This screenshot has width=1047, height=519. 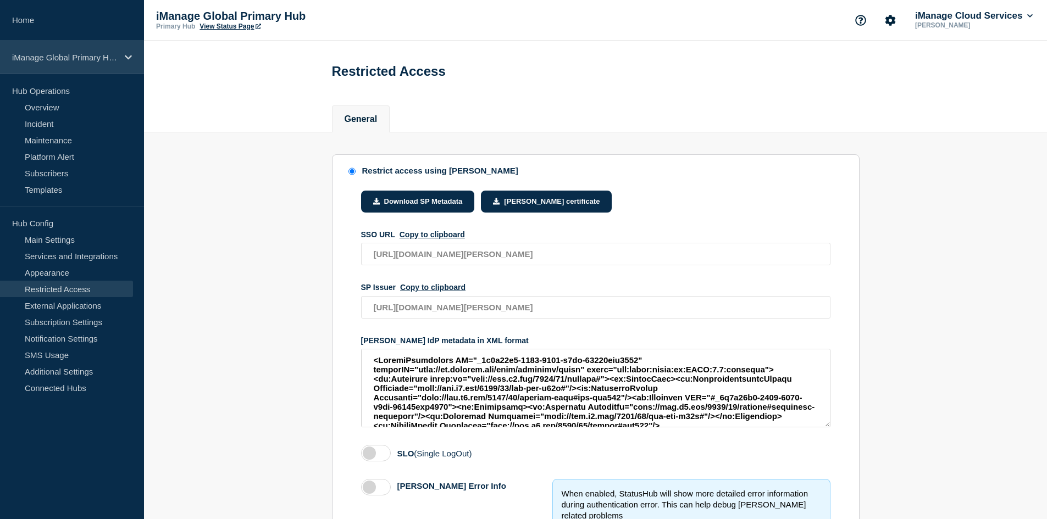 I want to click on button: Download SP Metadata, so click(x=418, y=202).